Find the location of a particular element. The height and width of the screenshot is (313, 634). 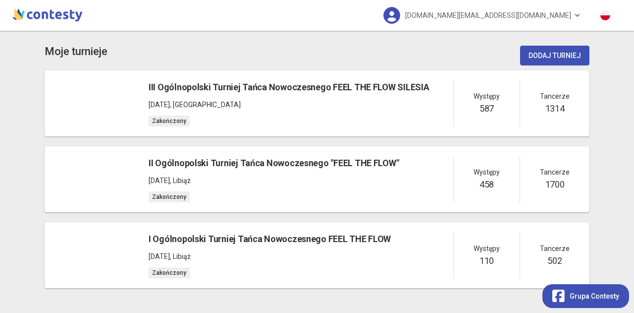

h5: 1314 is located at coordinates (555, 108).